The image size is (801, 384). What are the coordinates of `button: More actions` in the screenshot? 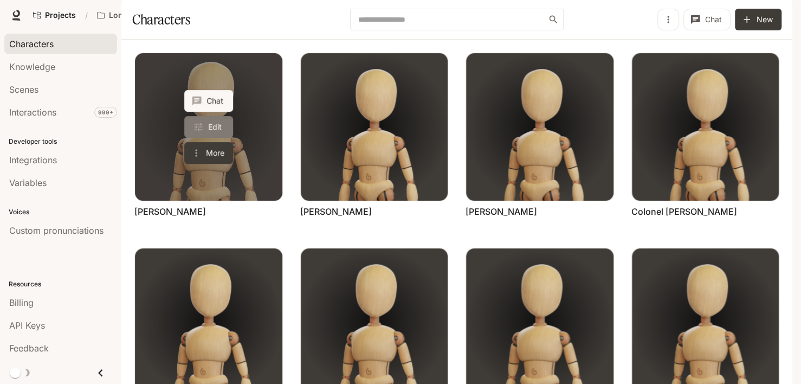 It's located at (209, 153).